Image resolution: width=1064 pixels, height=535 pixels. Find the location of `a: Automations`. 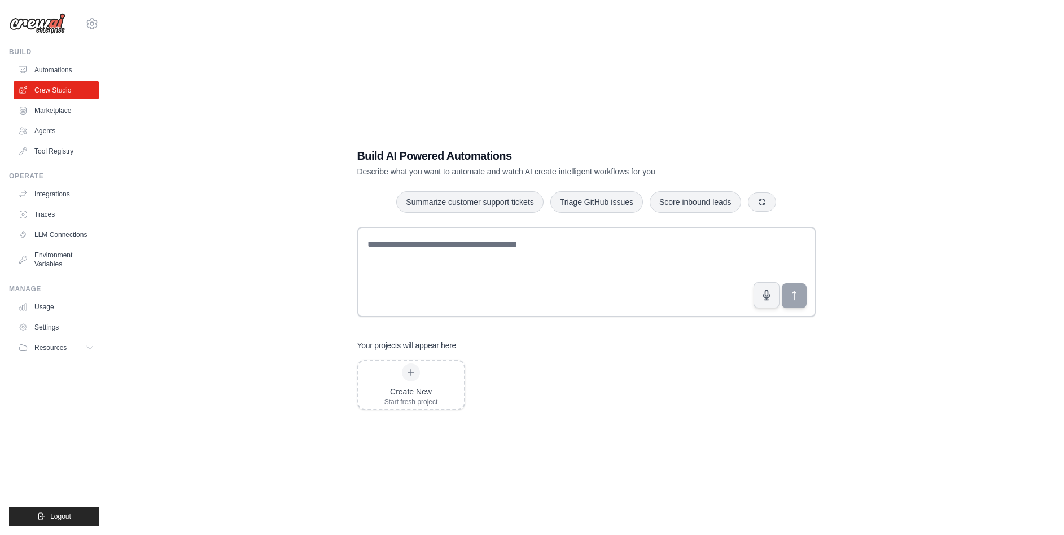

a: Automations is located at coordinates (56, 70).